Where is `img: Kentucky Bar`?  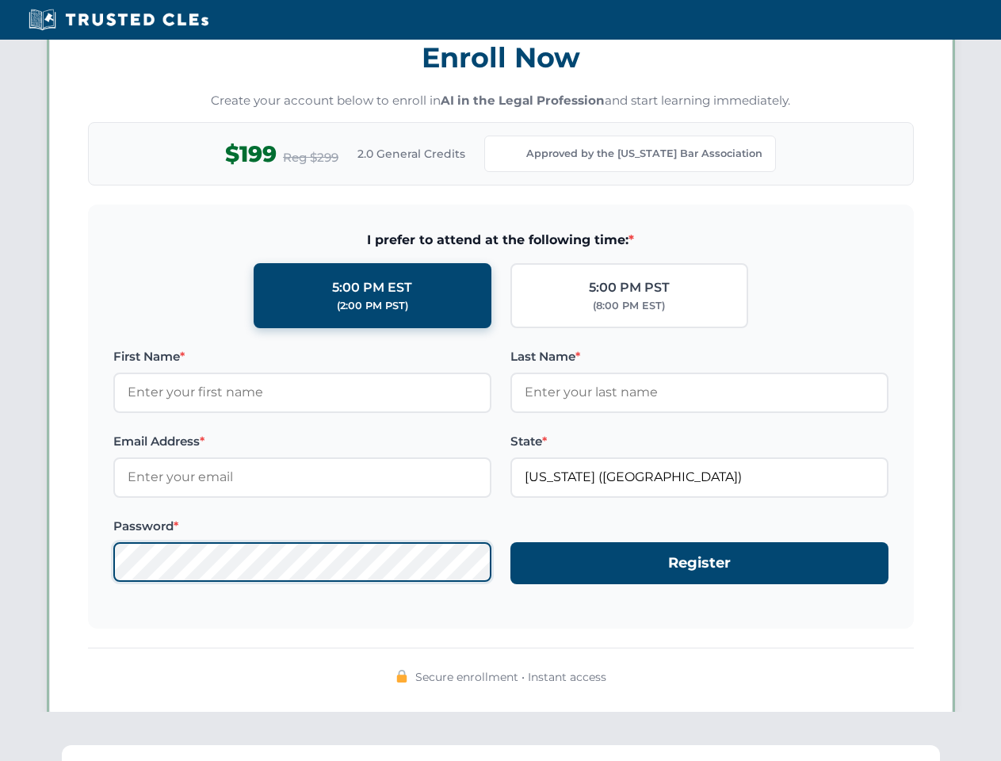
img: Kentucky Bar is located at coordinates (509, 154).